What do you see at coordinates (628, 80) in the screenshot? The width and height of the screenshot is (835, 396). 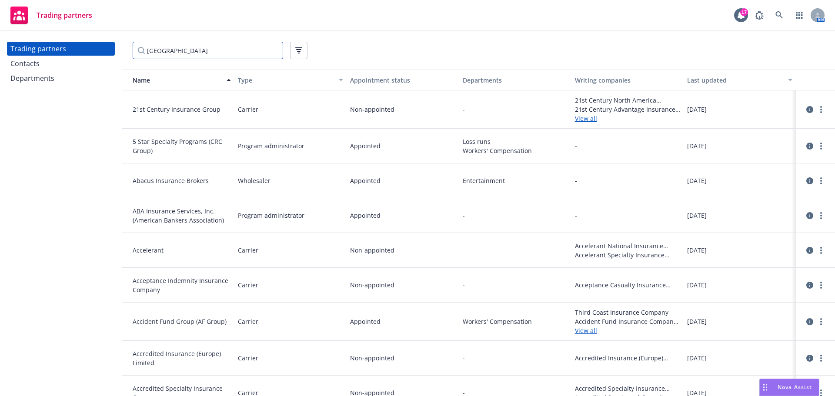 I see `div: Writing companies` at bounding box center [628, 80].